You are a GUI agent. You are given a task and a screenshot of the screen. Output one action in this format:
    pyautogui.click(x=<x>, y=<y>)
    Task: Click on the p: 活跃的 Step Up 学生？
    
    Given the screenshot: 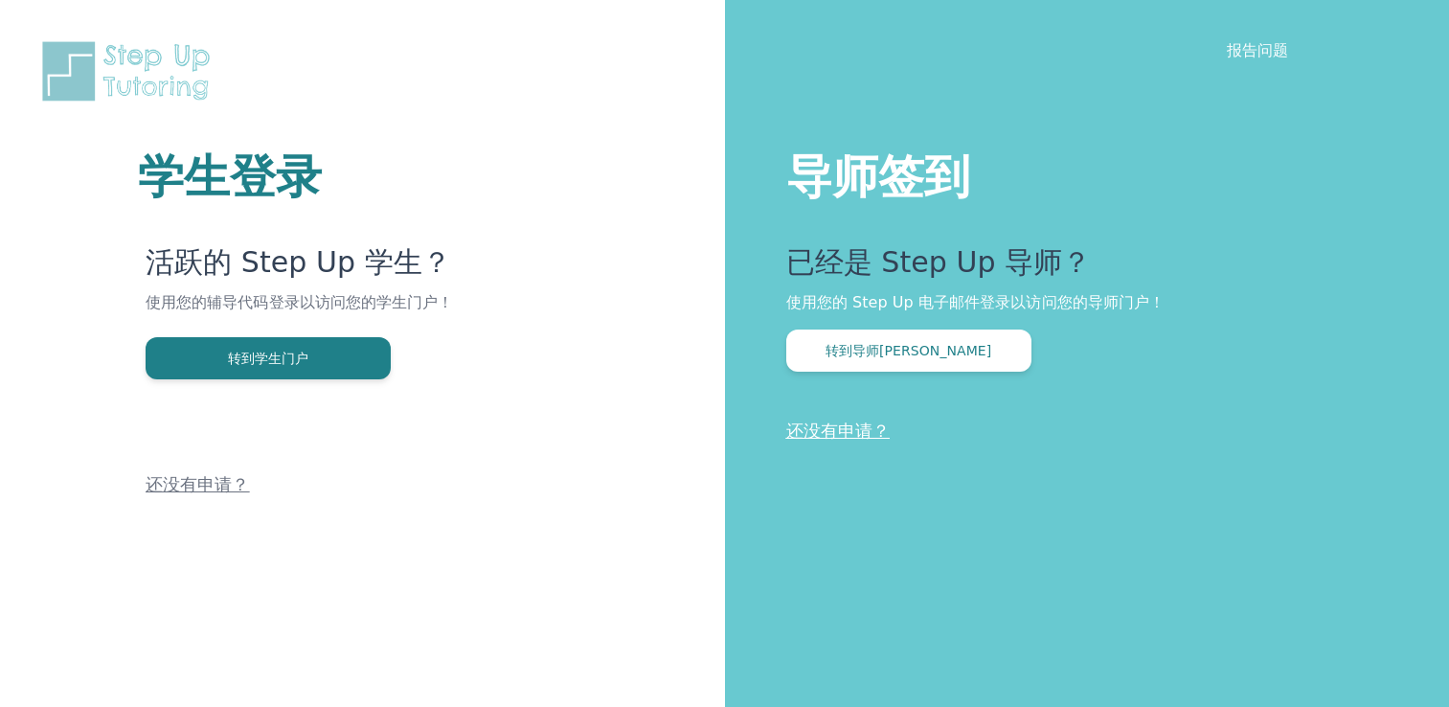 What is the action you would take?
    pyautogui.click(x=320, y=268)
    